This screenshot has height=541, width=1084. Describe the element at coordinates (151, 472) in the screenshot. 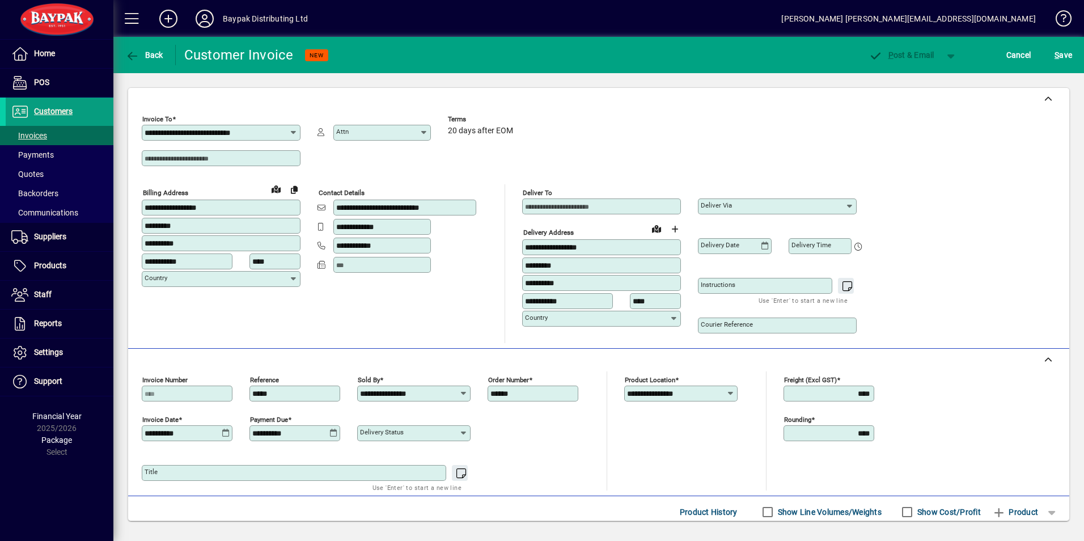

I see `mat-label: Title` at that location.